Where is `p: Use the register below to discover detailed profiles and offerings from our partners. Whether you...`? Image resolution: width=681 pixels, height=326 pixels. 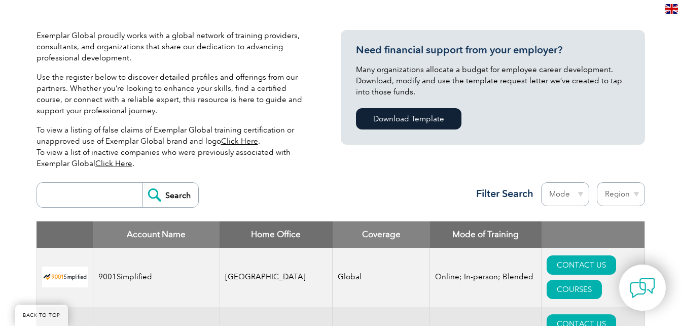
p: Use the register below to discover detailed profiles and offerings from our partners. Whether you... is located at coordinates (173, 94).